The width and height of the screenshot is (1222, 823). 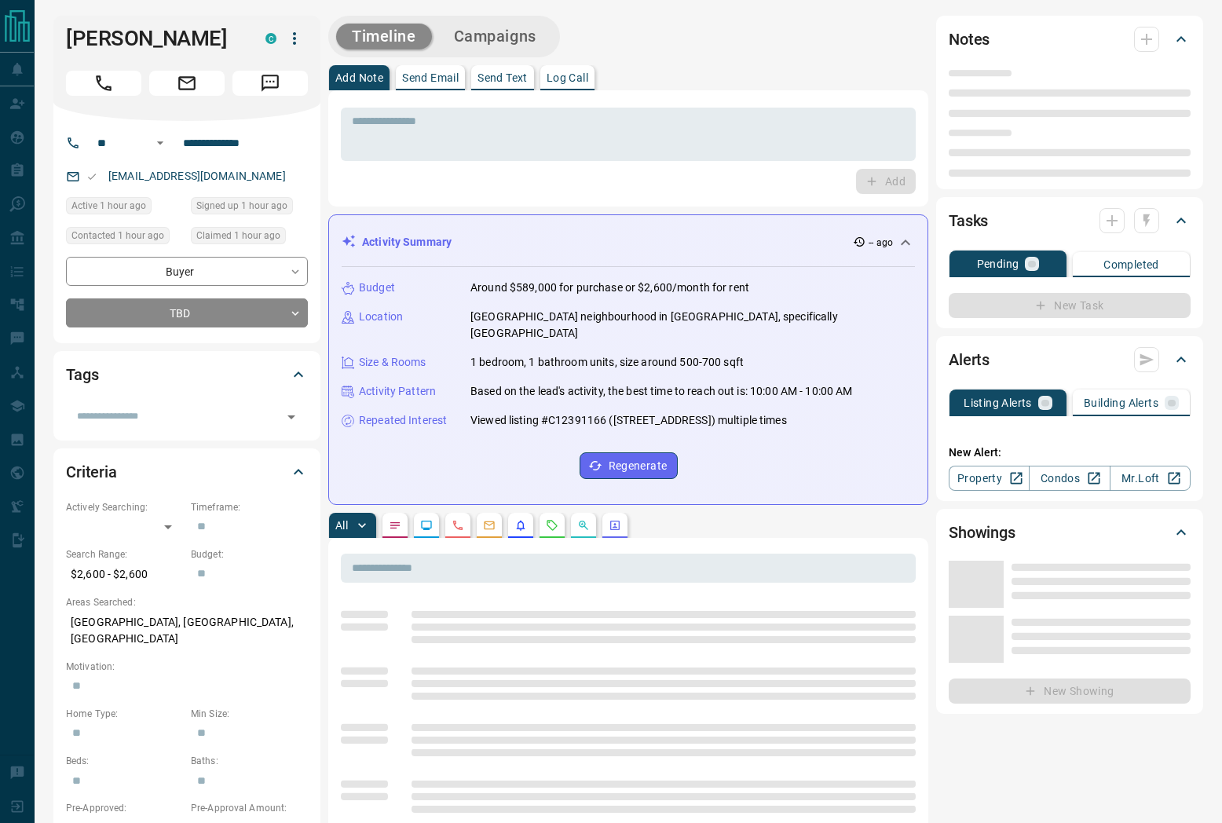 I want to click on p: $2,600 - $2,600, so click(x=124, y=574).